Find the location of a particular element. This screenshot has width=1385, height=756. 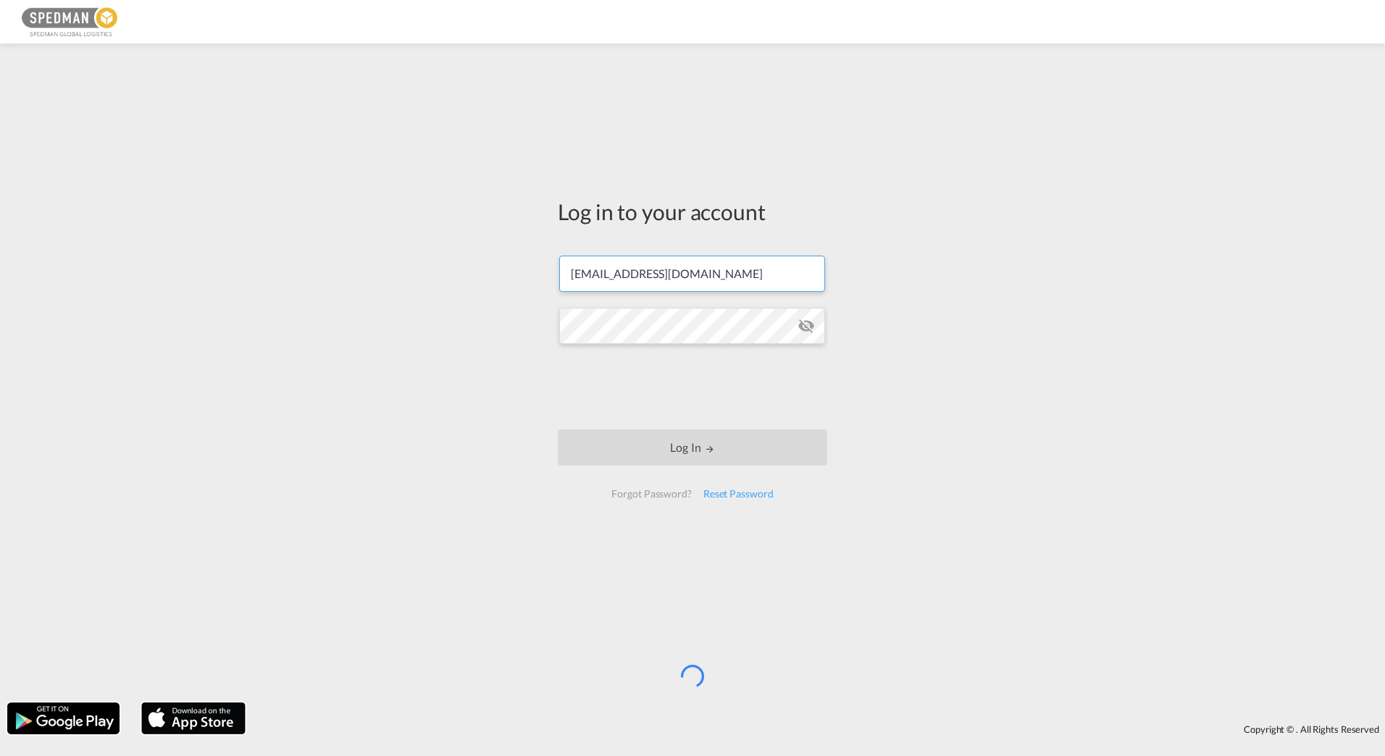

div: Forgot Password? is located at coordinates (651, 494).